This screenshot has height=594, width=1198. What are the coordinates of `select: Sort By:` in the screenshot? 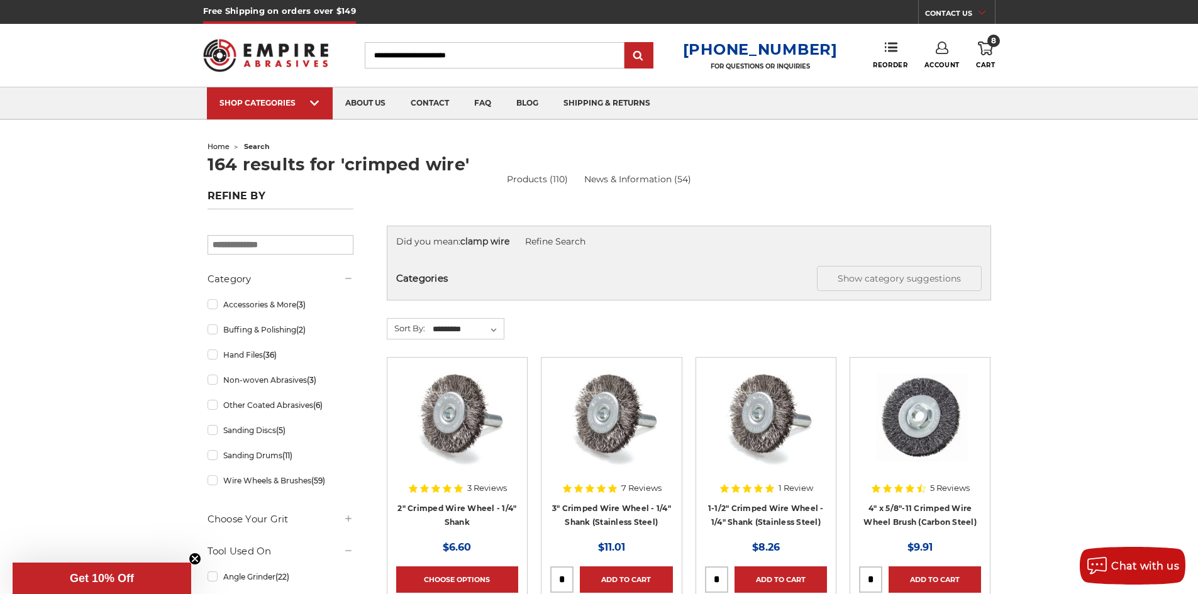 It's located at (467, 329).